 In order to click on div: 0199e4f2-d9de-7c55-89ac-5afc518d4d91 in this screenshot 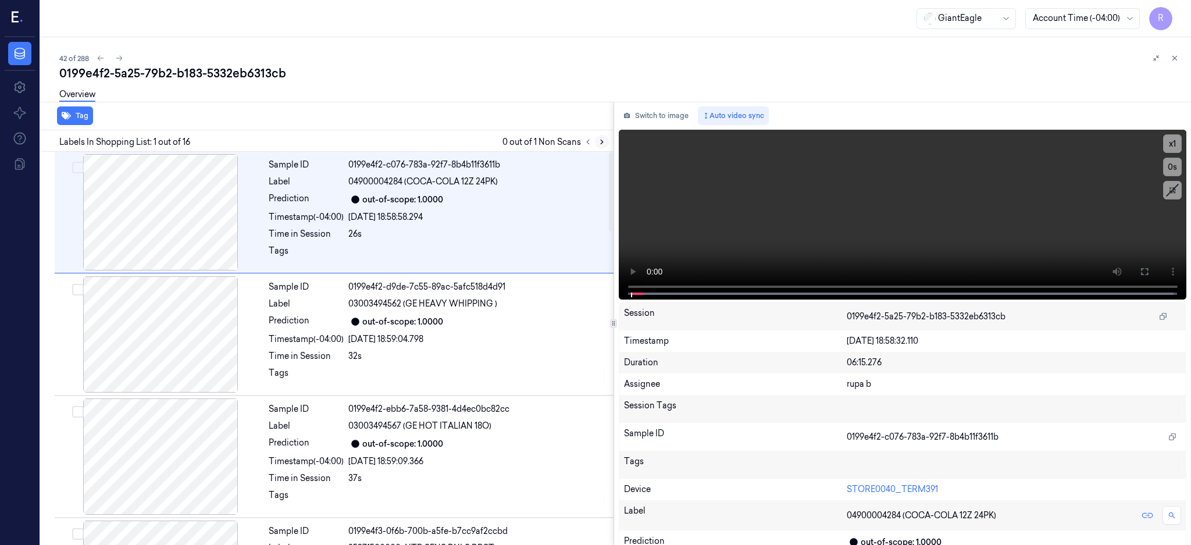, I will do `click(477, 287)`.